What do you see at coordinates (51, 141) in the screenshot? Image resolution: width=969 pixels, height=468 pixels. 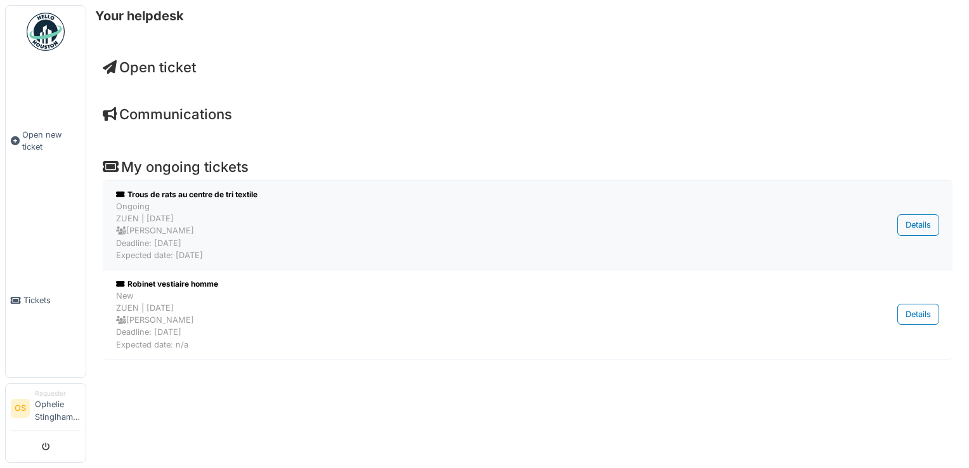 I see `span: Open new ticket` at bounding box center [51, 141].